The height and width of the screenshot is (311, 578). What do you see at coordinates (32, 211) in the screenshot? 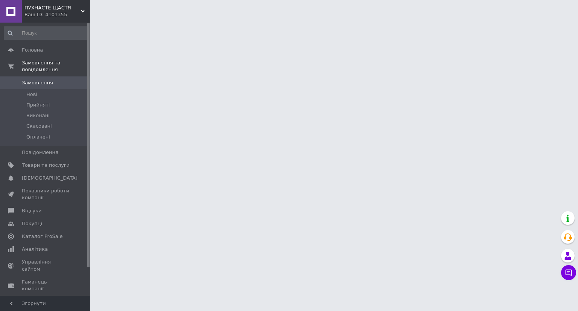
I see `span: Відгуки` at bounding box center [32, 211].